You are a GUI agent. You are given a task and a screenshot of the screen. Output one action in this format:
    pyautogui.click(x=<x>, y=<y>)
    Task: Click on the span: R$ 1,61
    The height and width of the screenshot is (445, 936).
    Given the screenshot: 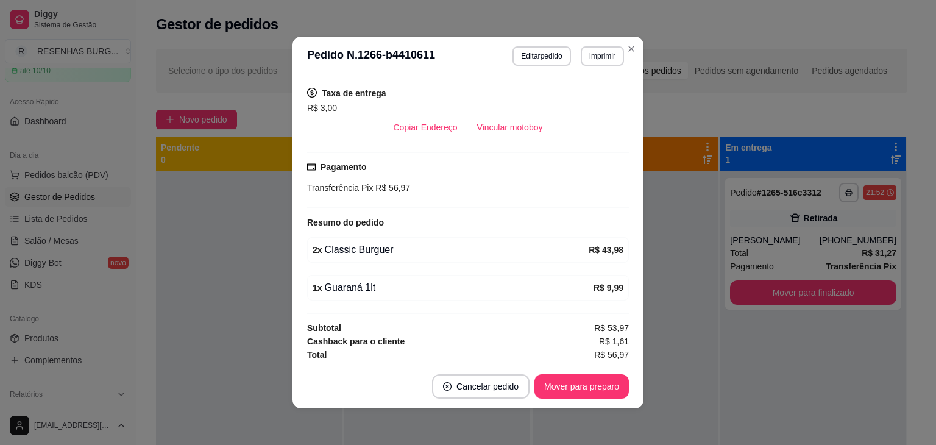 What is the action you would take?
    pyautogui.click(x=614, y=341)
    